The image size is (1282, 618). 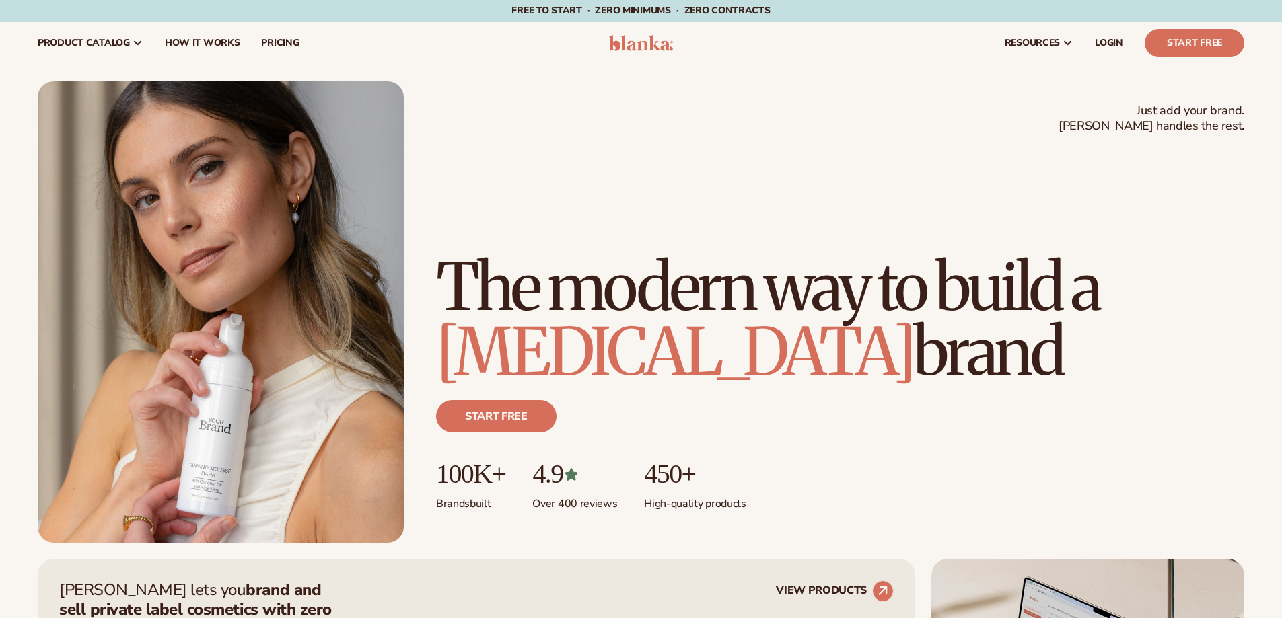 I want to click on span: pricing, so click(x=280, y=43).